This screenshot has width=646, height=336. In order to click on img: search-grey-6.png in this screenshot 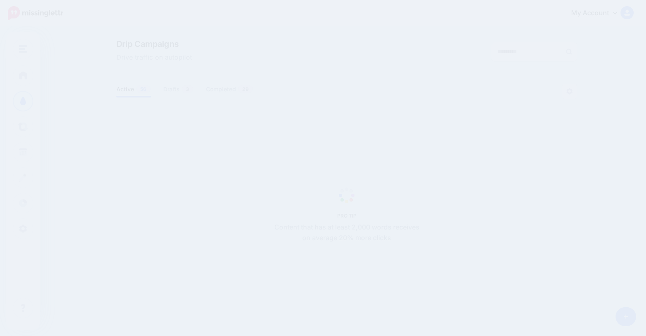, I will do `click(569, 51)`.